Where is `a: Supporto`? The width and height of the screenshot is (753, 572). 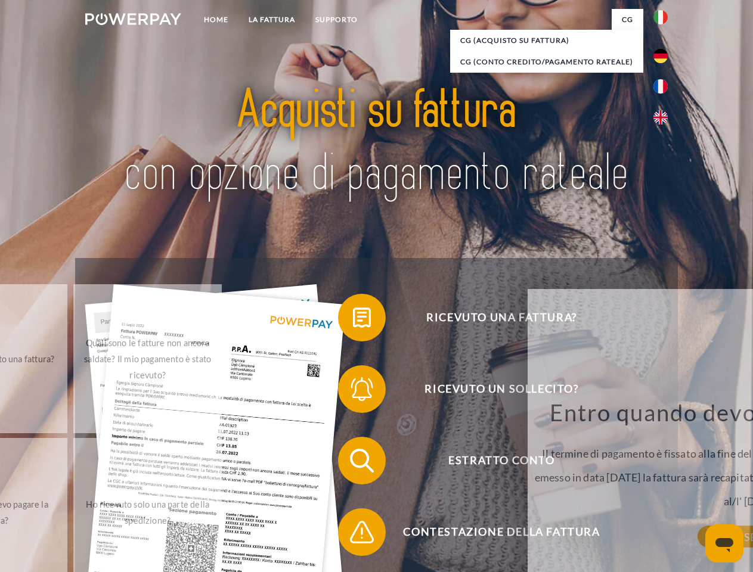
a: Supporto is located at coordinates (336, 20).